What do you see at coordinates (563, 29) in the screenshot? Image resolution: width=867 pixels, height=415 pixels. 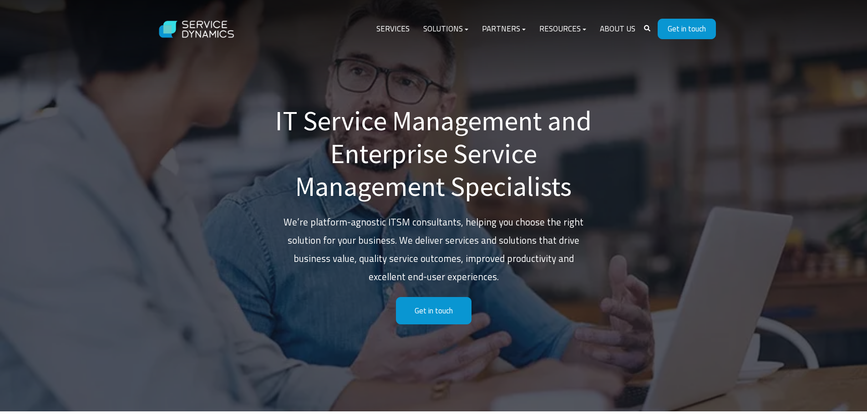 I see `a: Resources` at bounding box center [563, 29].